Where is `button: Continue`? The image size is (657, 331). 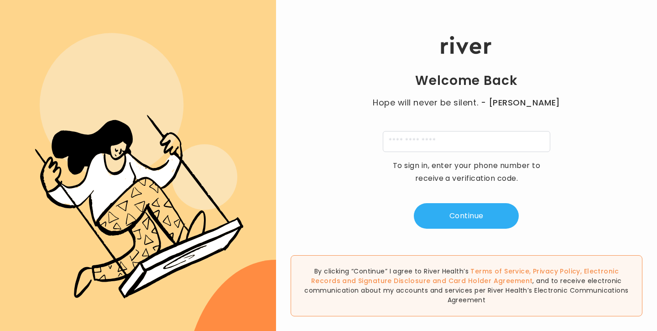
button: Continue is located at coordinates (466, 216).